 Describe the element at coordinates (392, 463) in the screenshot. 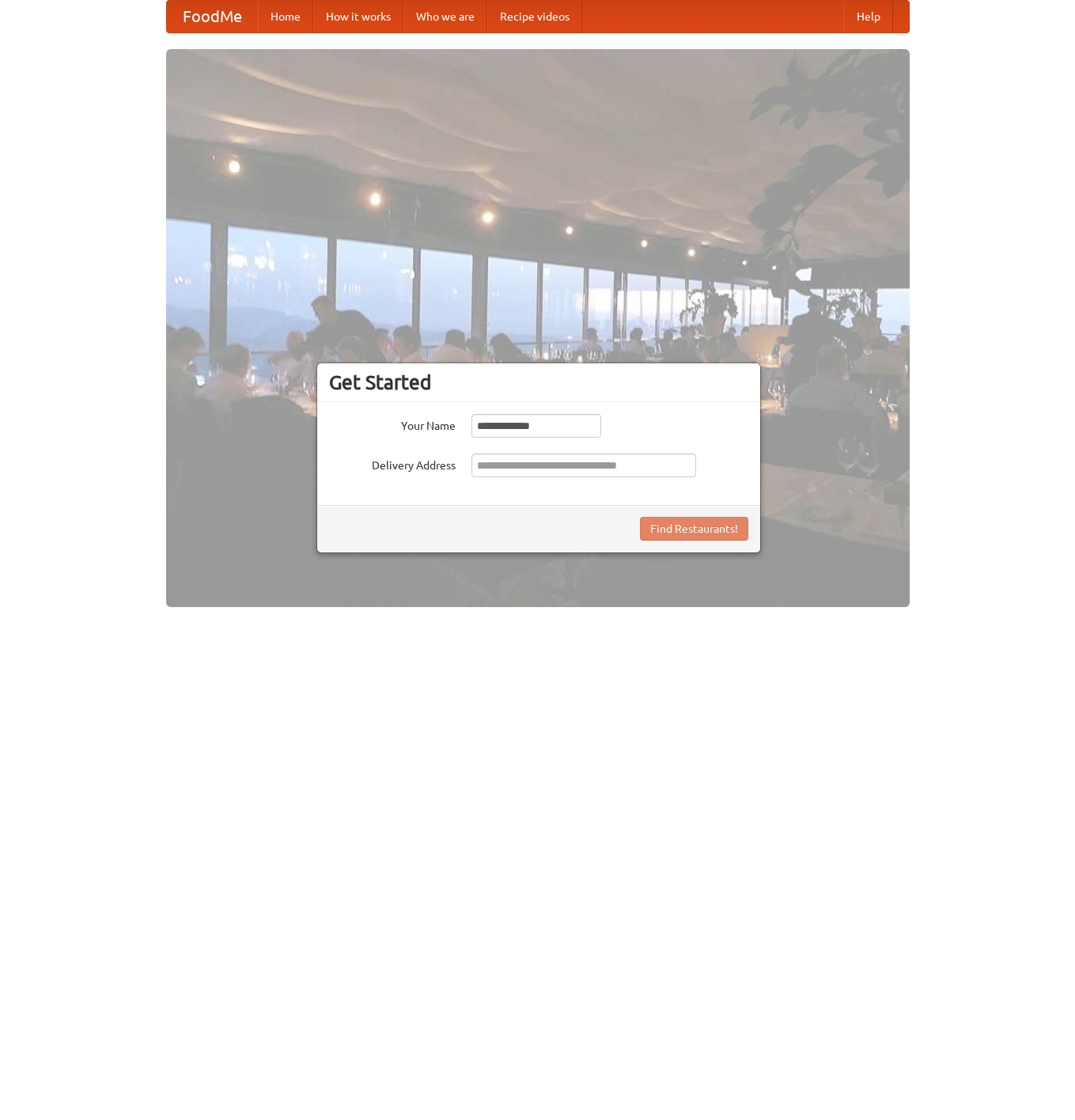

I see `label: Delivery Address` at that location.